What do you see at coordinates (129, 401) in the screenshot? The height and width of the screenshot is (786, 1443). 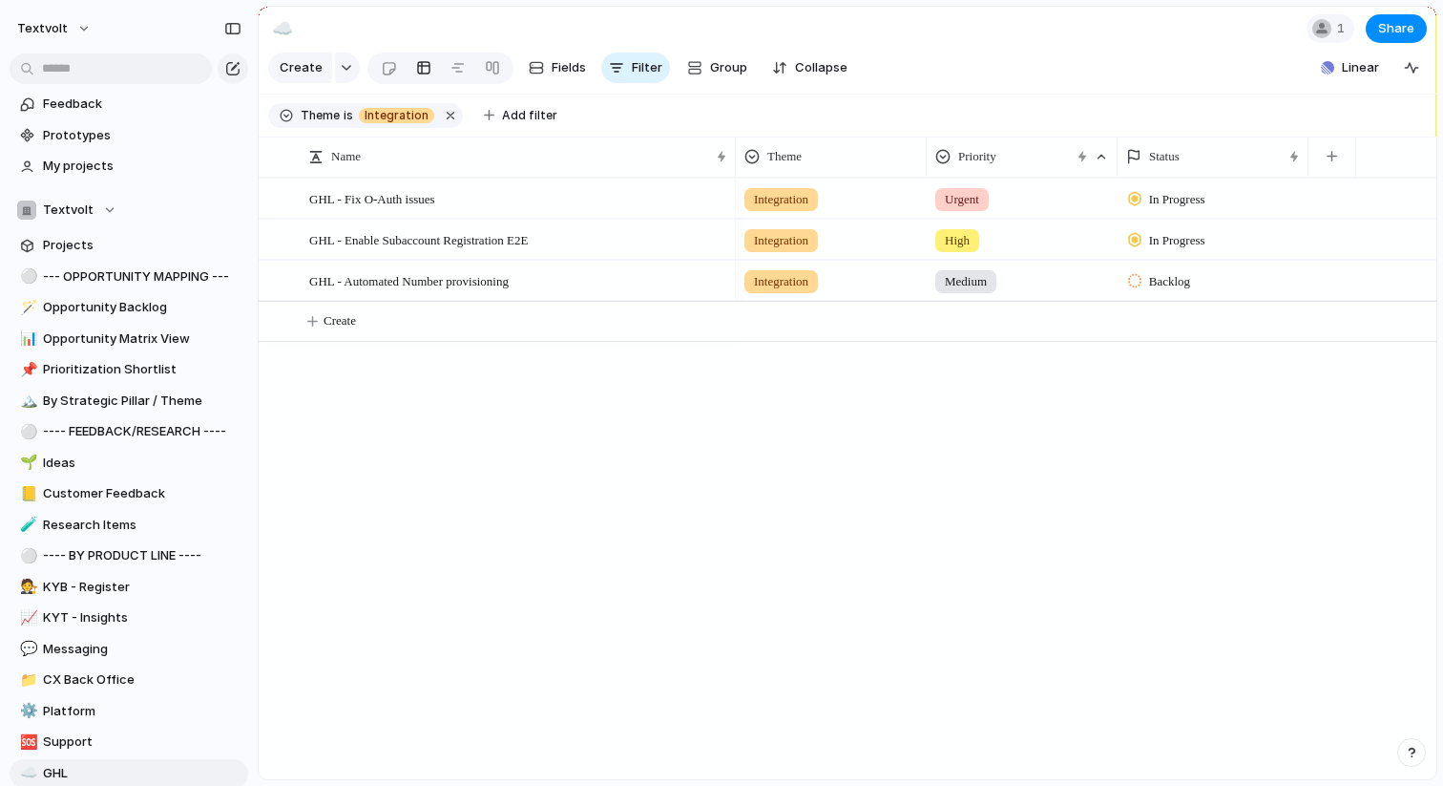 I see `a: 🏔️By Strategic Pillar / Theme` at bounding box center [129, 401].